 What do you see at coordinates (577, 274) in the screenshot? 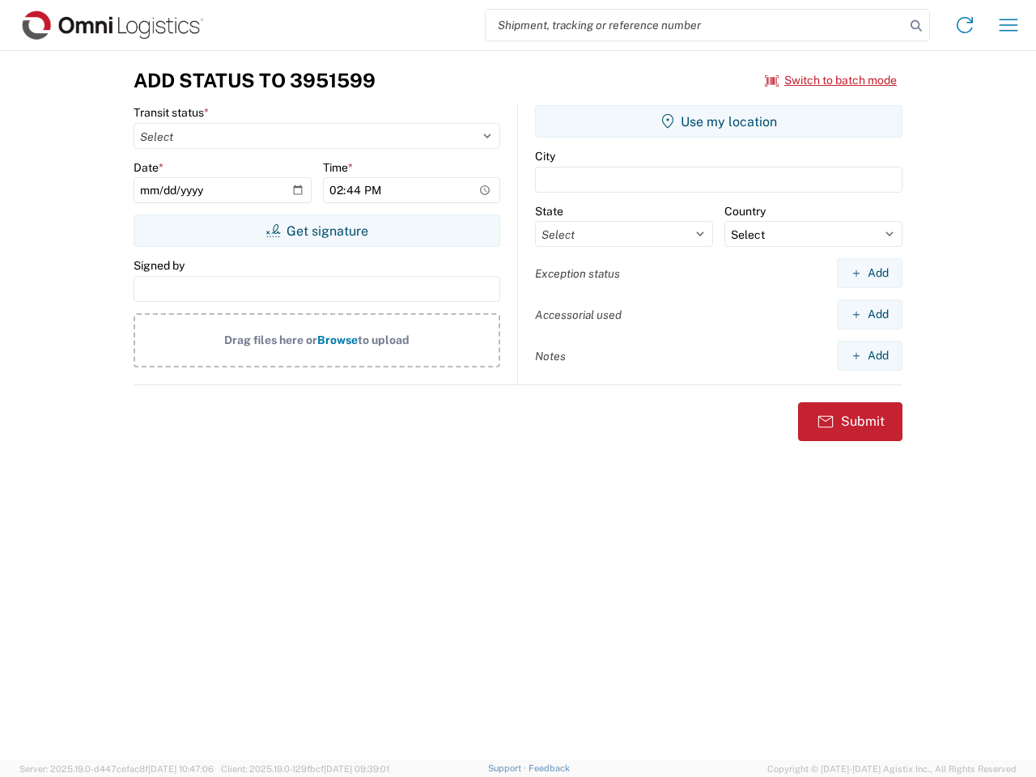
I see `label: Exception status` at bounding box center [577, 274].